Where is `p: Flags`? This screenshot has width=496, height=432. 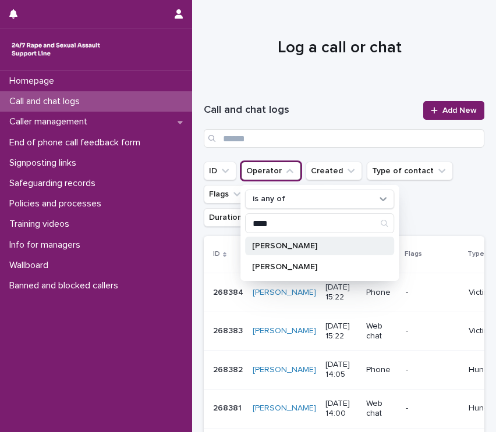 p: Flags is located at coordinates (413, 254).